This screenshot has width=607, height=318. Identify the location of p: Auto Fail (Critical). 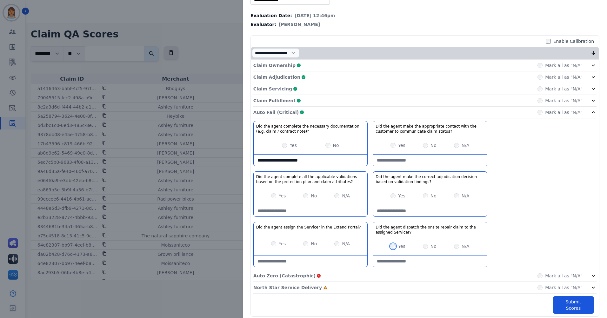
(276, 112).